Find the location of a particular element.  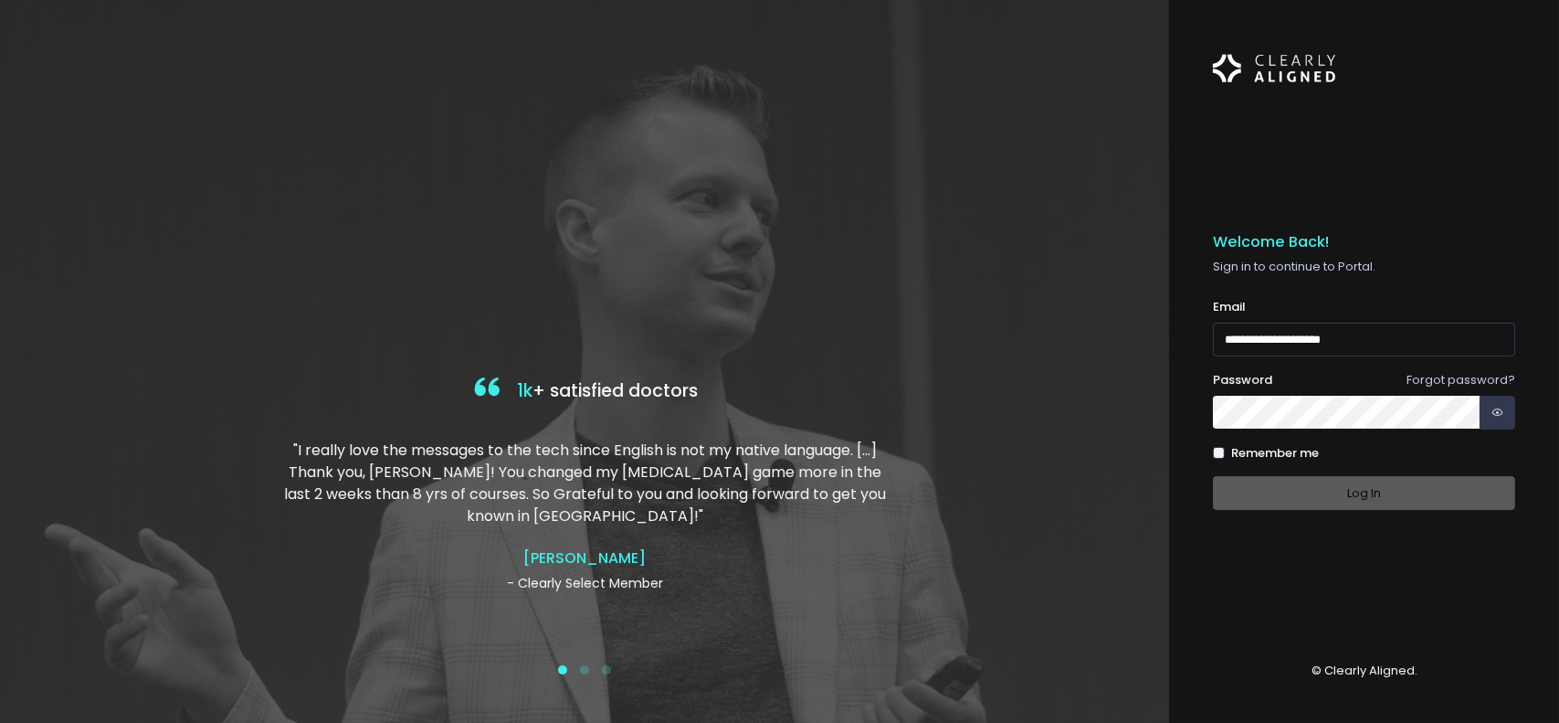

label: Remember me is located at coordinates (1275, 453).